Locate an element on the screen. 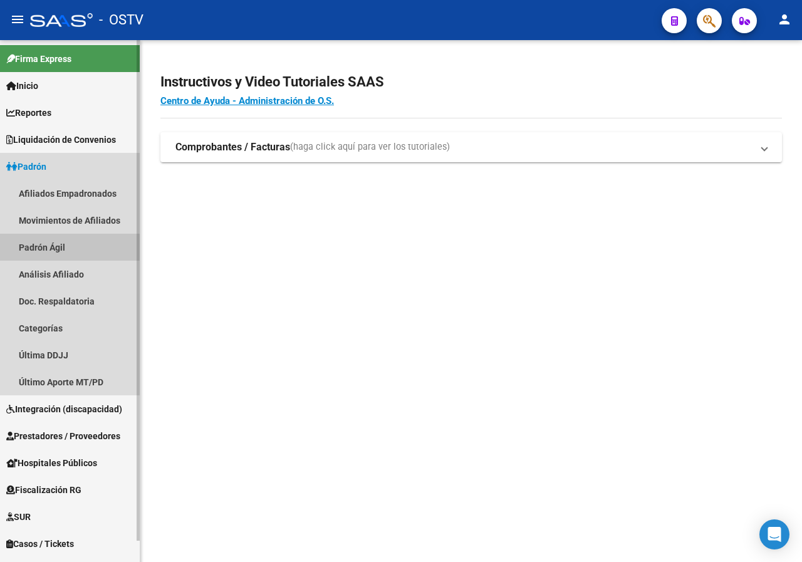 The width and height of the screenshot is (802, 562). span: Reportes is located at coordinates (29, 113).